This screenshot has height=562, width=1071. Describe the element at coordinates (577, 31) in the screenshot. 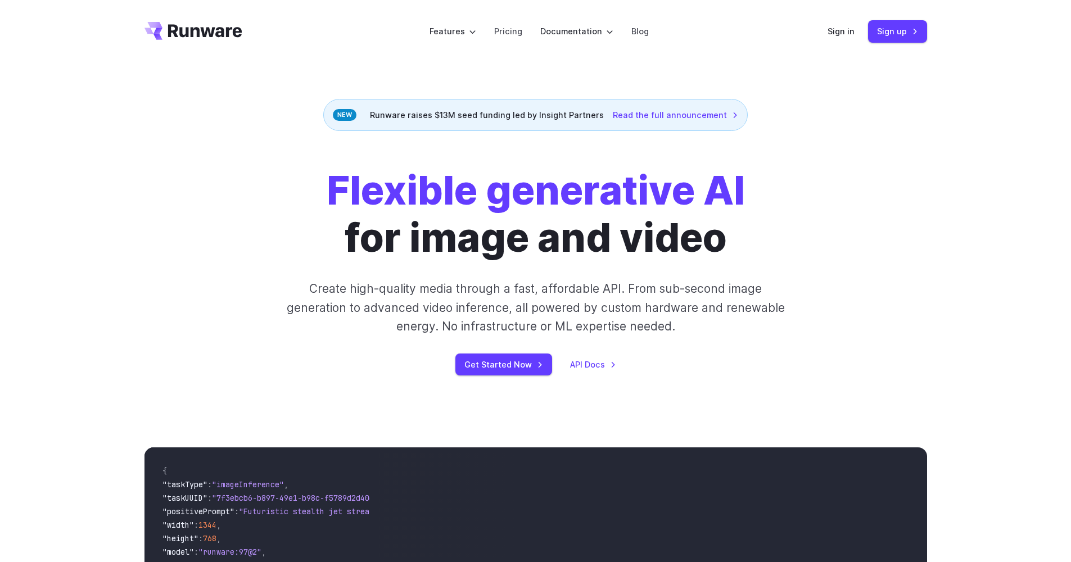

I see `label: Documentation` at that location.